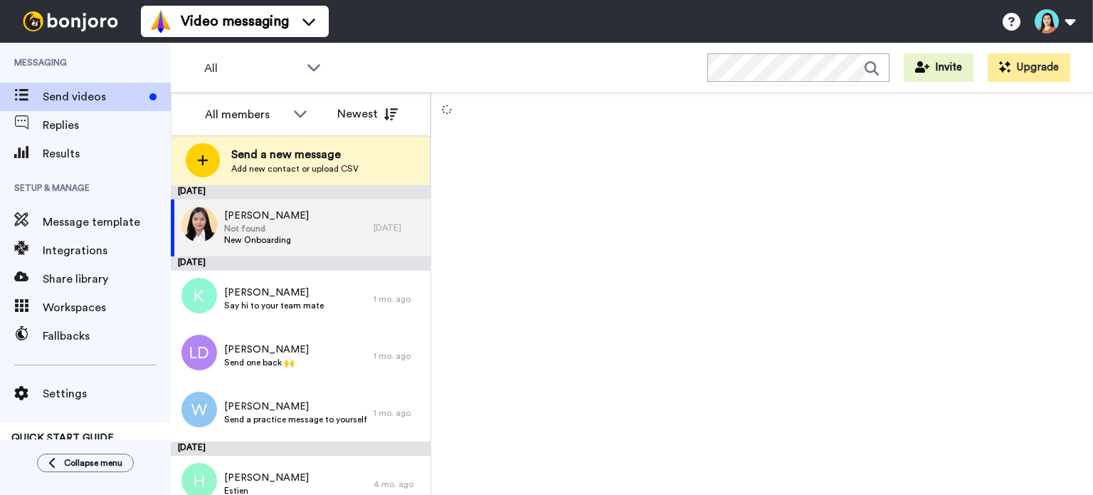 The width and height of the screenshot is (1093, 495). What do you see at coordinates (199, 352) in the screenshot?
I see `img: ld.png` at bounding box center [199, 352].